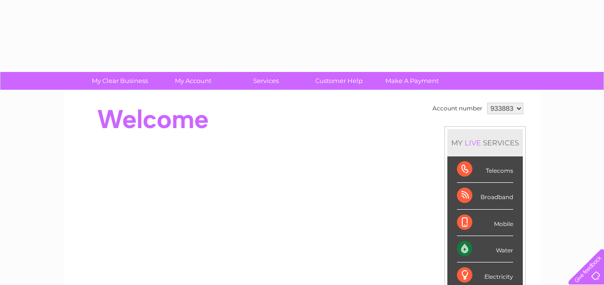 This screenshot has height=285, width=604. I want to click on div: Mobile, so click(485, 223).